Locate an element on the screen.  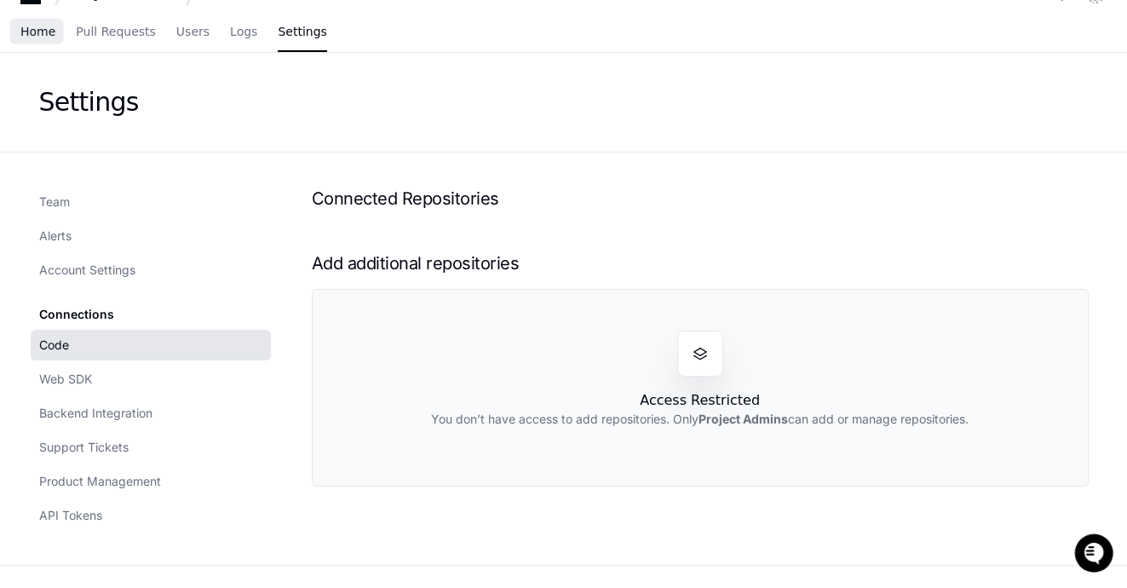
h1: Connected Repositories is located at coordinates (700, 198).